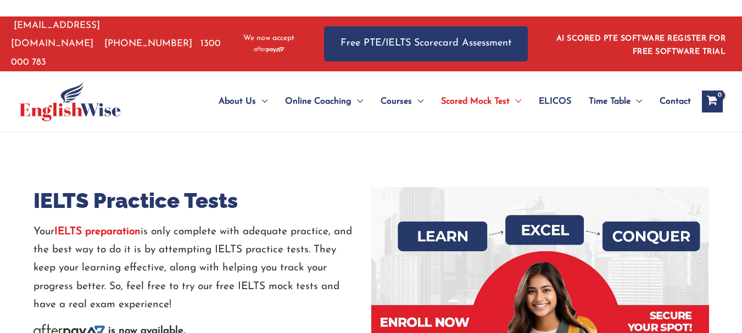 This screenshot has width=742, height=333. Describe the element at coordinates (237, 102) in the screenshot. I see `span: About Us` at that location.